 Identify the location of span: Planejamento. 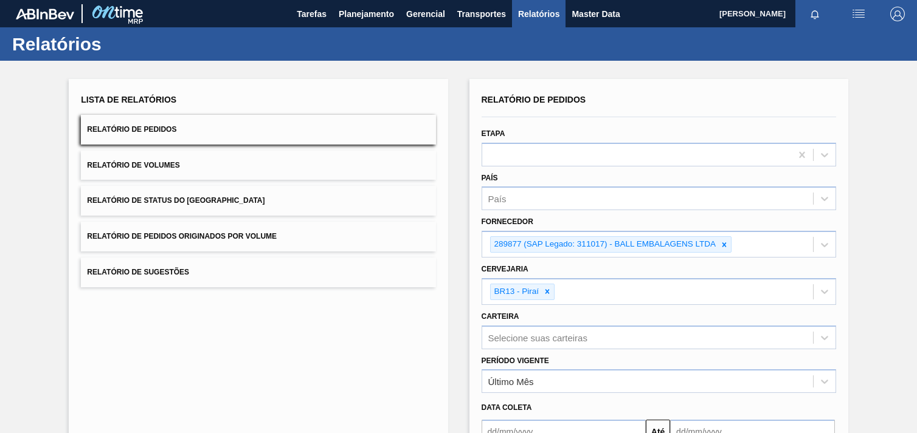
(366, 14).